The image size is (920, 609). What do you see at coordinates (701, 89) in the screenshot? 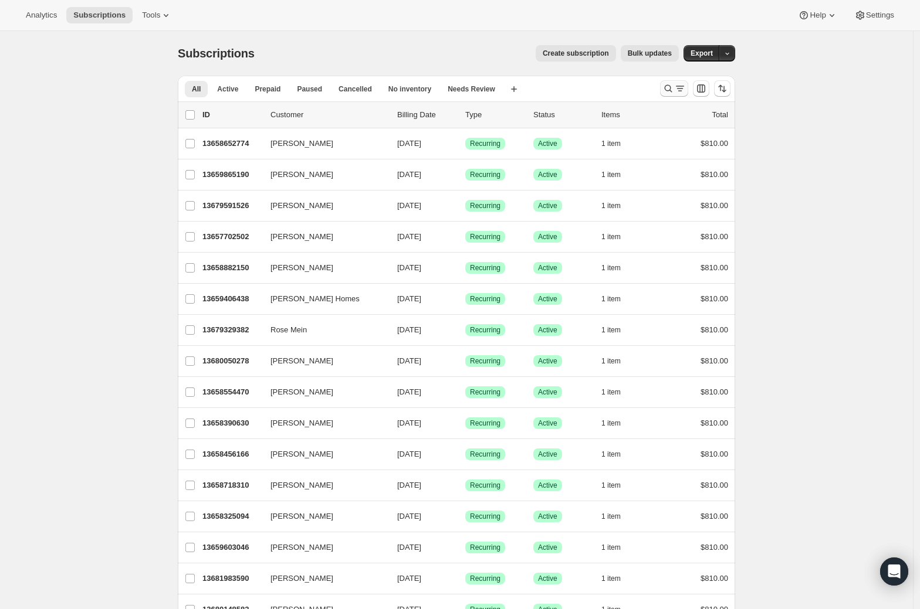
I see `button: Customize table column order and visibility` at bounding box center [701, 89].